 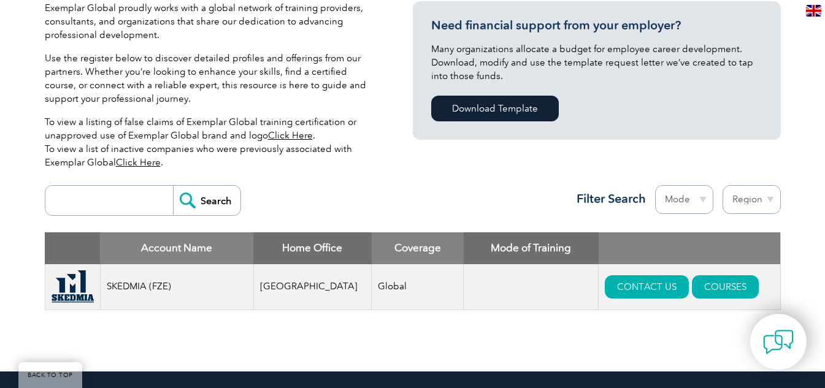 What do you see at coordinates (177, 287) in the screenshot?
I see `td: SKEDMIA (FZE)` at bounding box center [177, 287].